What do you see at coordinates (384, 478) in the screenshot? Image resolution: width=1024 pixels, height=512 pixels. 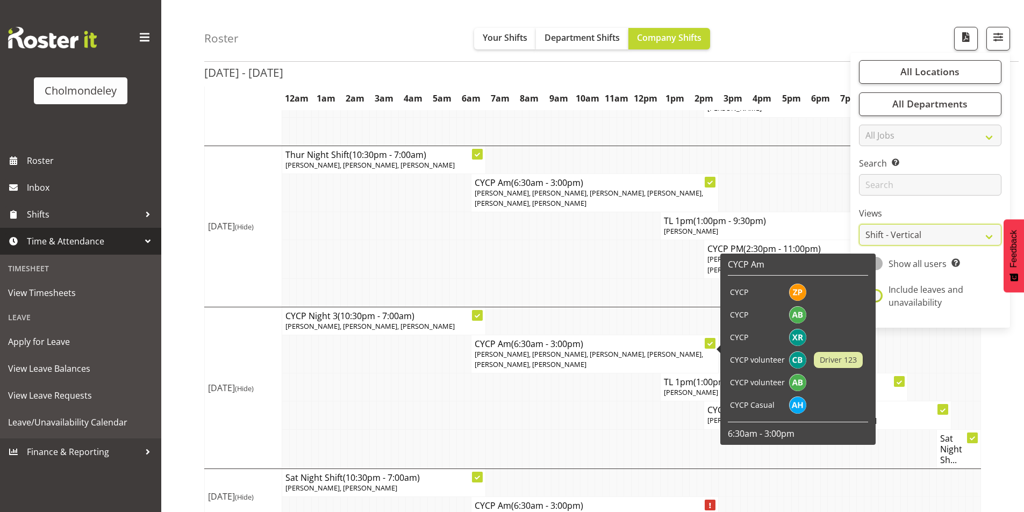 I see `h4: Sat Night Shift` at bounding box center [384, 478].